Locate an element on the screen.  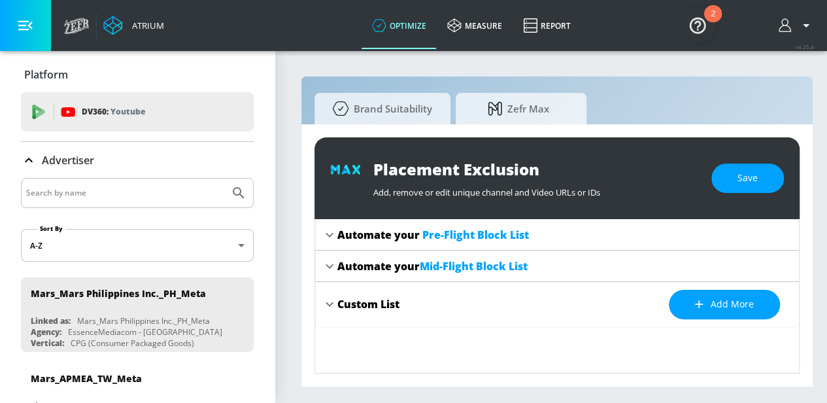
span: Save is located at coordinates (747, 178).